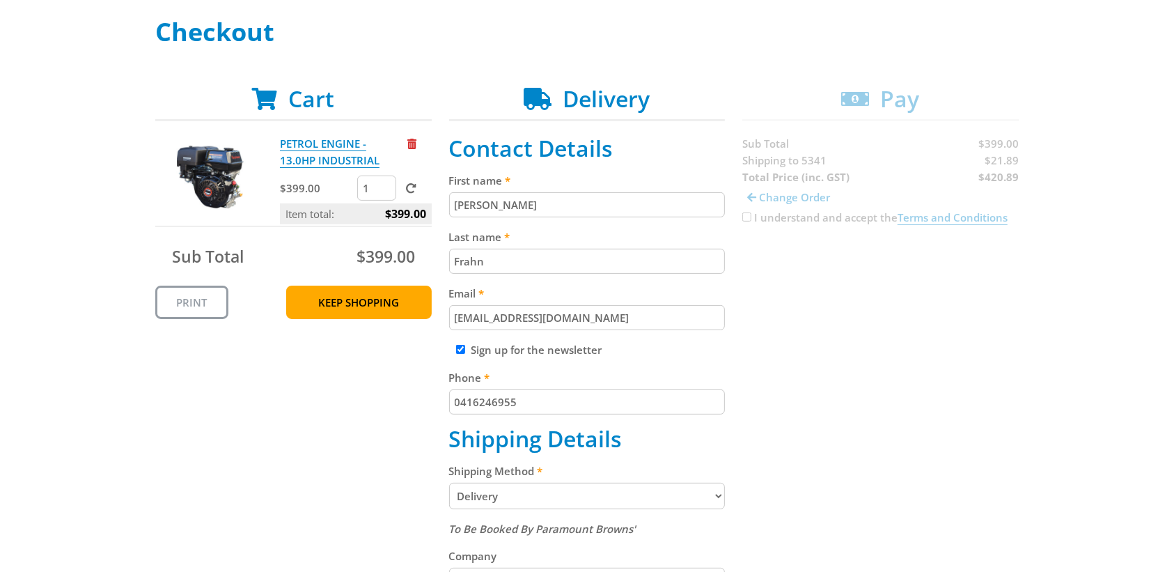 This screenshot has height=572, width=1174. Describe the element at coordinates (210, 177) in the screenshot. I see `img: PETROL ENGINE - 13.0HP INDUSTRIAL` at that location.